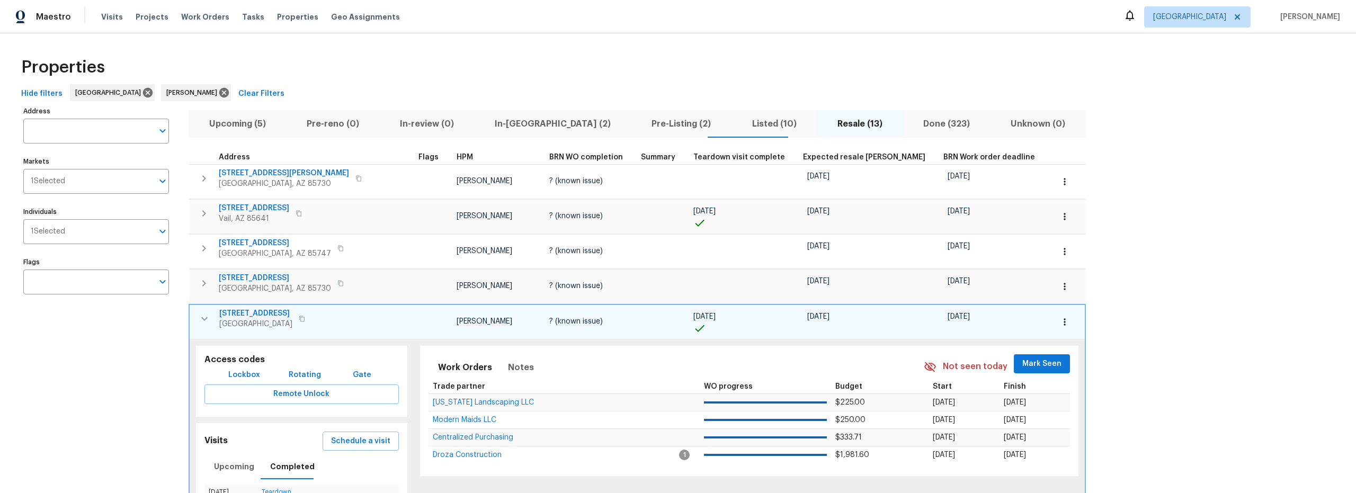 This screenshot has width=1356, height=493. What do you see at coordinates (42, 94) in the screenshot?
I see `button: Hide filters` at bounding box center [42, 94].